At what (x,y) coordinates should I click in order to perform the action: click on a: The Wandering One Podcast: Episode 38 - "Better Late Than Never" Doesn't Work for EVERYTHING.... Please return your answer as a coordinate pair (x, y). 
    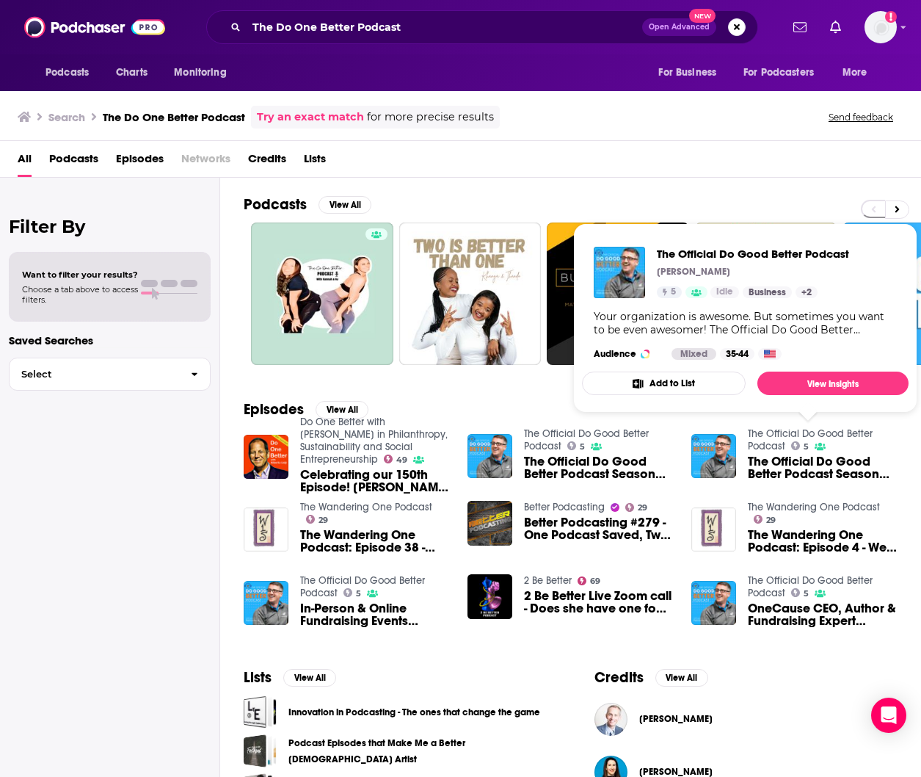
    Looking at the image, I should click on (266, 529).